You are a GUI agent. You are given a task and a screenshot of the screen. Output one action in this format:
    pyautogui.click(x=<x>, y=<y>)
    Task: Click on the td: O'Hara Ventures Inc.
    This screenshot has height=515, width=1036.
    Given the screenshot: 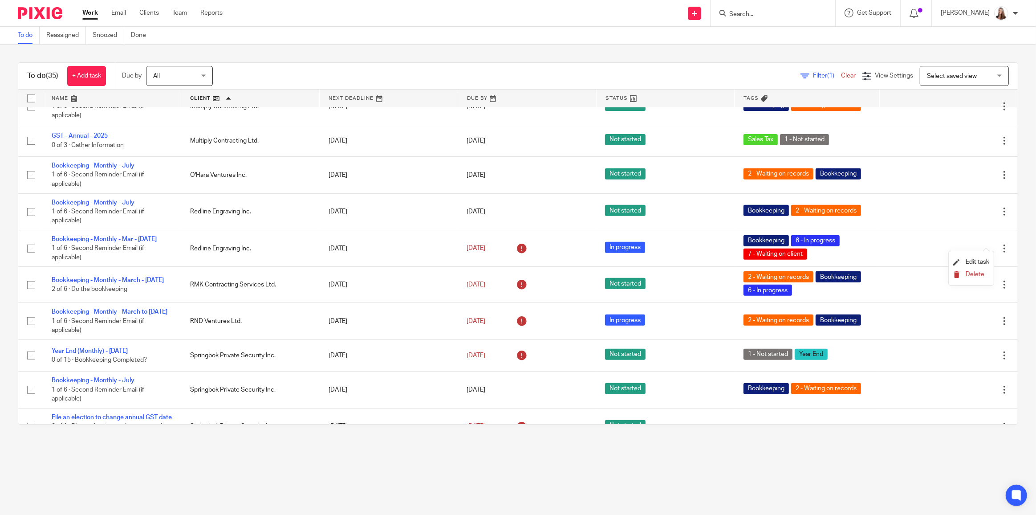 What is the action you would take?
    pyautogui.click(x=250, y=175)
    